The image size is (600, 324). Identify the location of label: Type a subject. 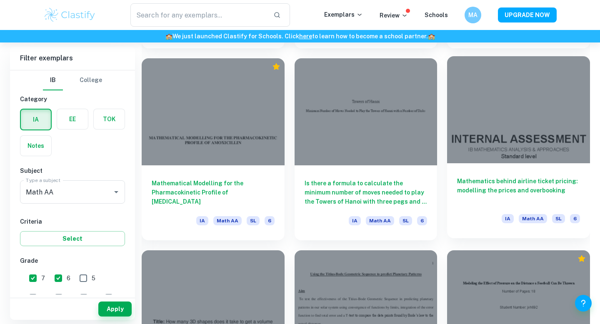
(43, 180).